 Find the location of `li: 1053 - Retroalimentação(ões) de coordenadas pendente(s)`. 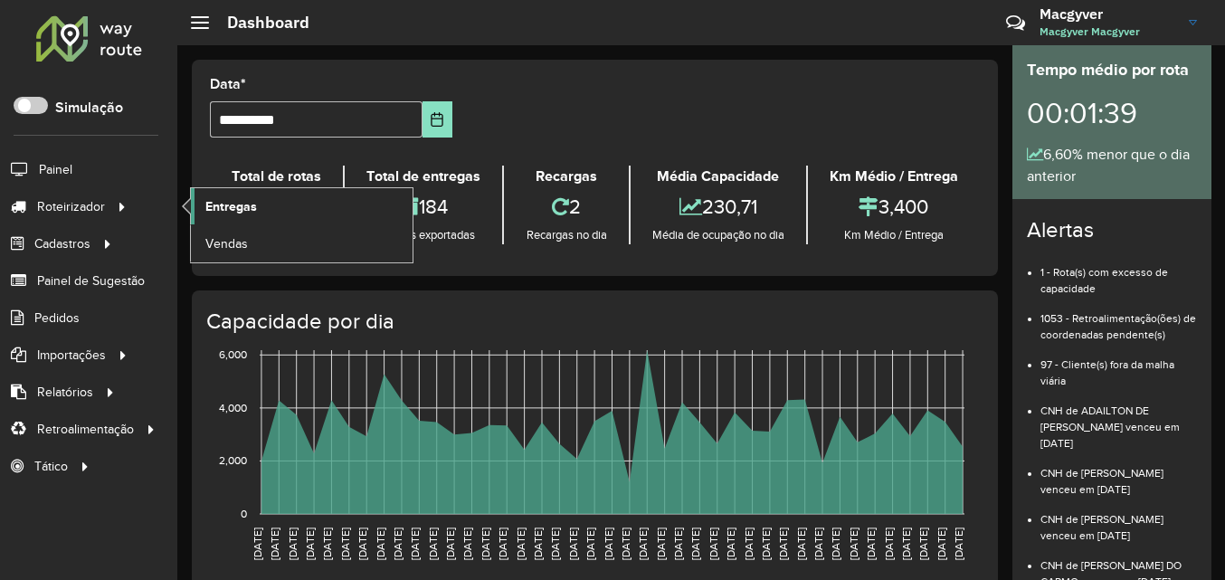

li: 1053 - Retroalimentação(ões) de coordenadas pendente(s) is located at coordinates (1118, 319).